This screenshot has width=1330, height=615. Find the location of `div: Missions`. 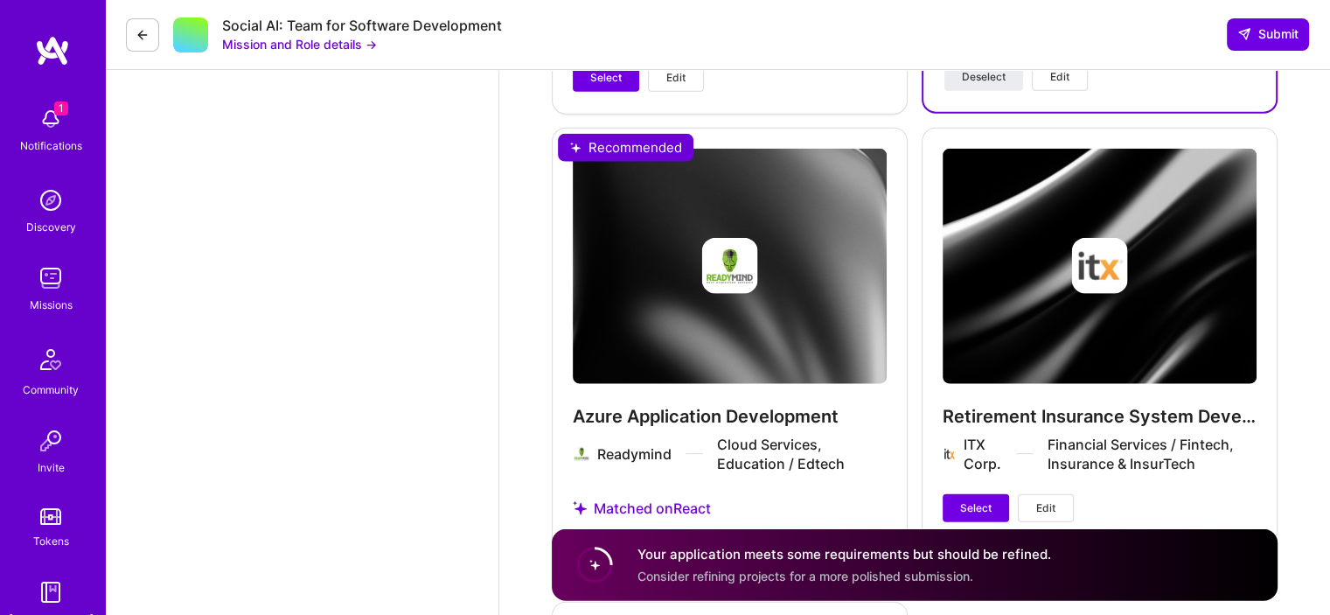

div: Missions is located at coordinates (51, 304).